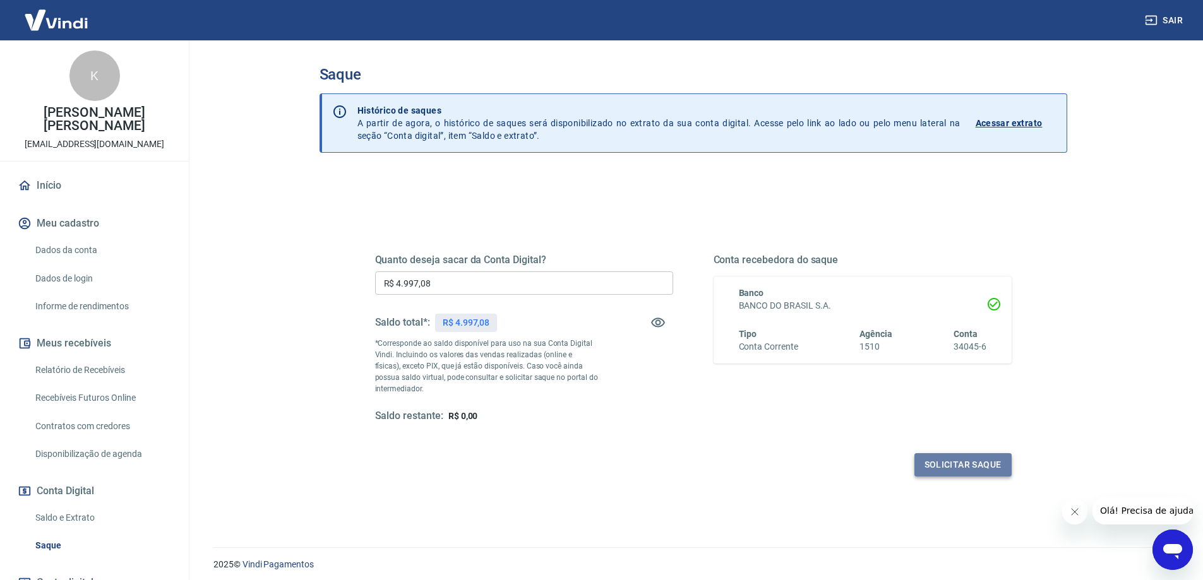 Image resolution: width=1203 pixels, height=580 pixels. What do you see at coordinates (863, 306) in the screenshot?
I see `h6: BANCO DO BRASIL S.A.` at bounding box center [863, 306].